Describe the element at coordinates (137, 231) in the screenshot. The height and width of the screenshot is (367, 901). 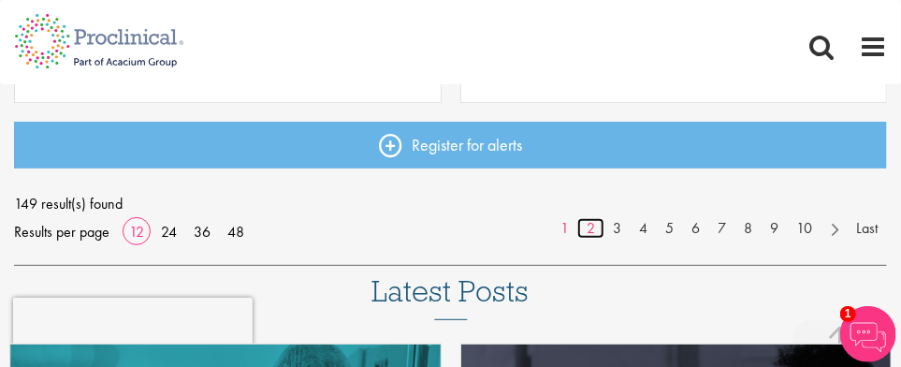
I see `a: 12` at that location.